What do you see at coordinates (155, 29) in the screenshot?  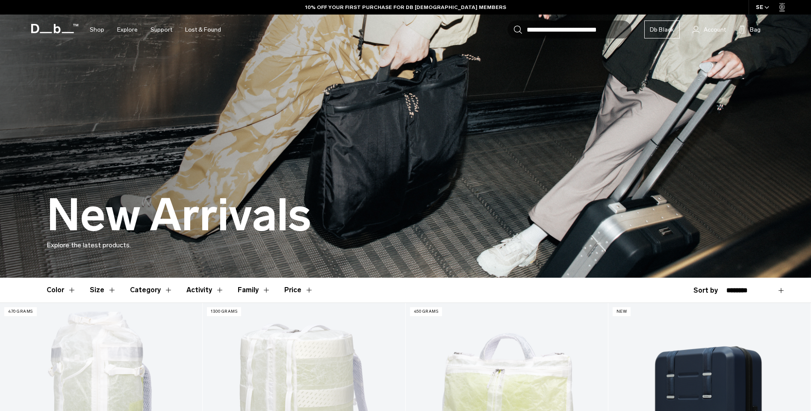 I see `nav: Main Navigation` at bounding box center [155, 29].